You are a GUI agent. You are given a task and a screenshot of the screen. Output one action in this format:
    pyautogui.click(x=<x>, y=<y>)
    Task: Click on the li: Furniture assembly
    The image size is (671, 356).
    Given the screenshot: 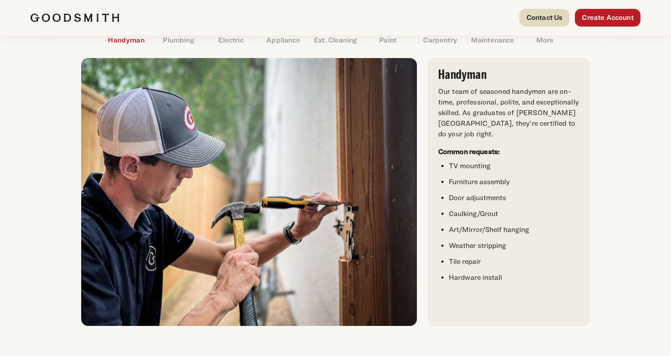 What is the action you would take?
    pyautogui.click(x=514, y=182)
    